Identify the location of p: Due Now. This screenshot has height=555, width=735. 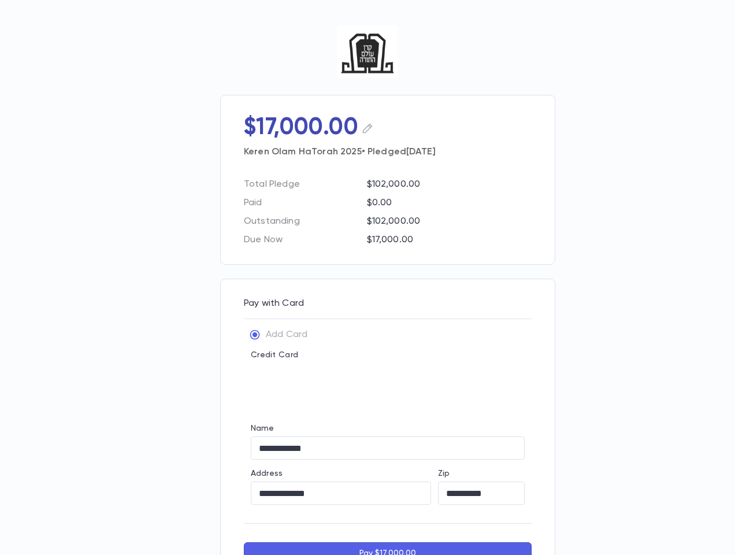
(302, 240).